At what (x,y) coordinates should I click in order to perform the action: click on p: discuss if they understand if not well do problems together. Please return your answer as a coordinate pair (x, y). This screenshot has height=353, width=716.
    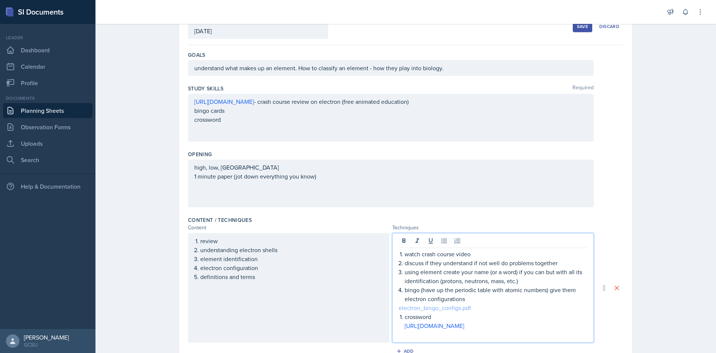
    Looking at the image, I should click on (496, 263).